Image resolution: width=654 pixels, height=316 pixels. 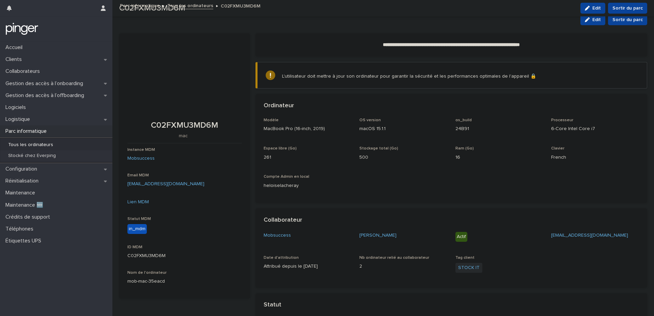 What do you see at coordinates (464, 120) in the screenshot?
I see `span: os_build` at bounding box center [464, 120].